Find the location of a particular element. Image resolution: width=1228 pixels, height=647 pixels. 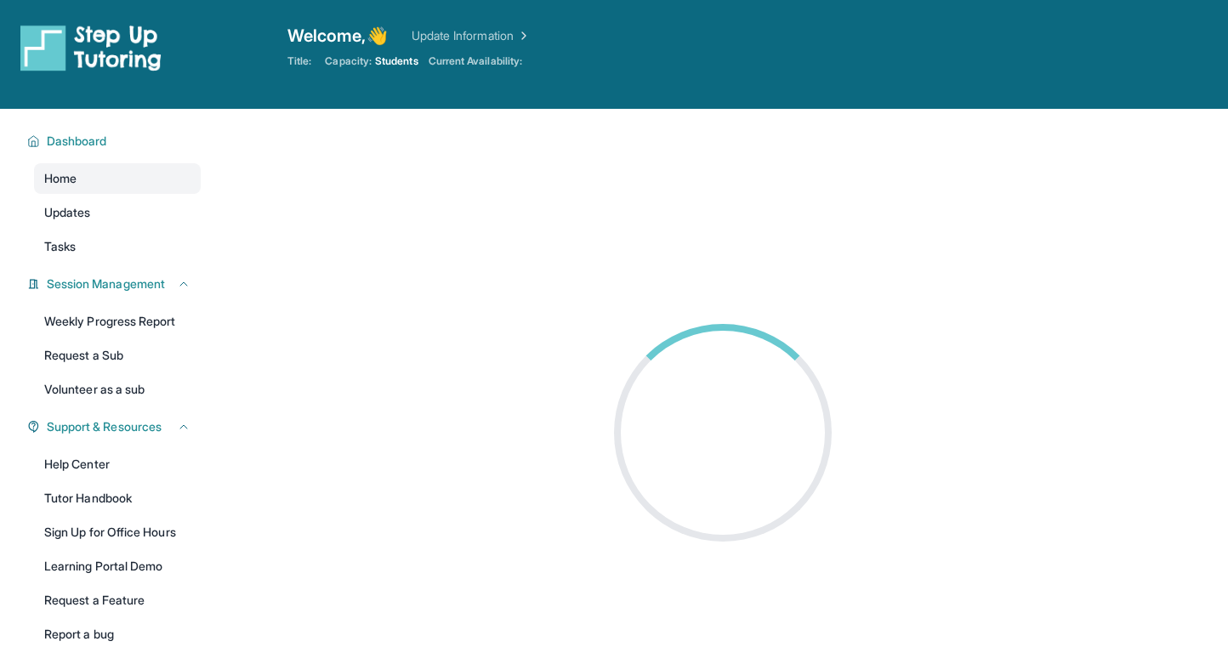

button: Session Management is located at coordinates (115, 284).